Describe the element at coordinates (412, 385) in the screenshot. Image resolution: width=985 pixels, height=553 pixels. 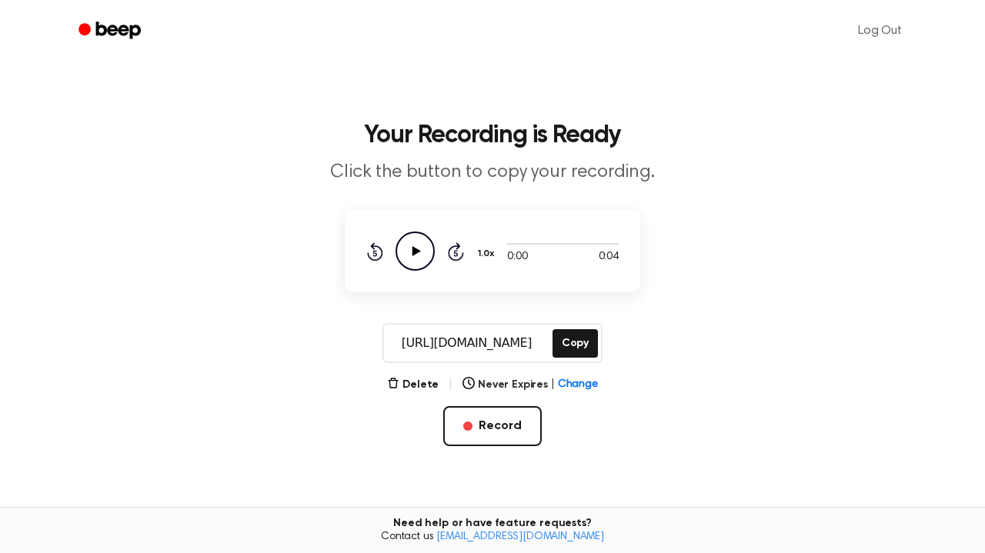
I see `button: Delete` at that location.